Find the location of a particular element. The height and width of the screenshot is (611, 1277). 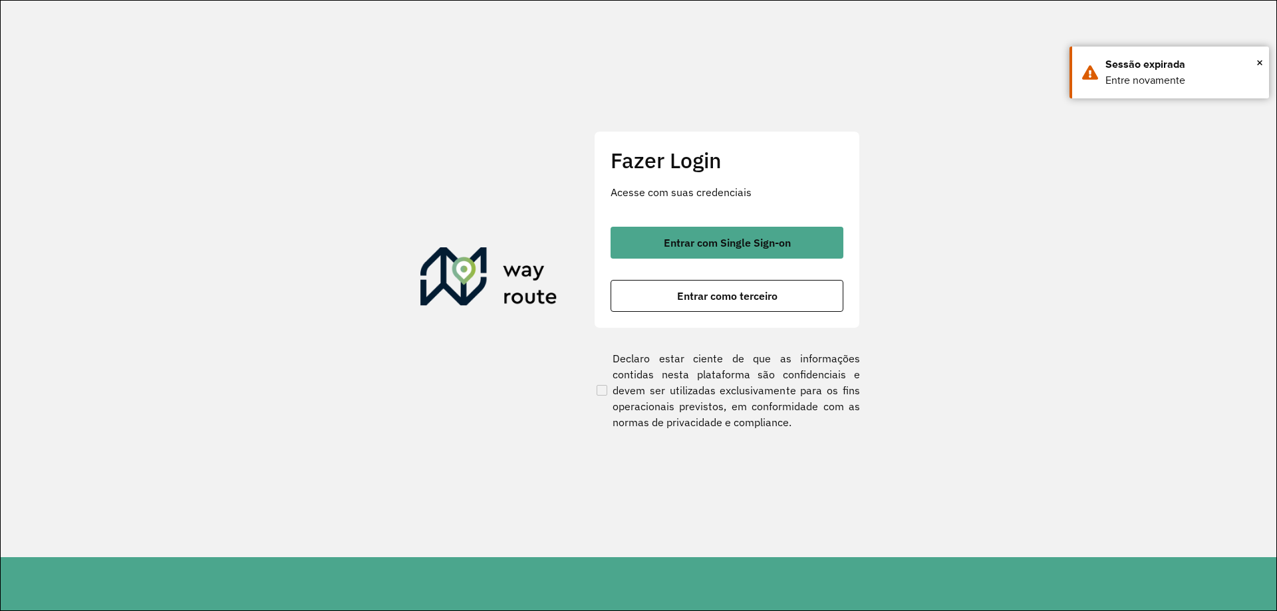

span: Entrar com Single Sign-on is located at coordinates (727, 243).